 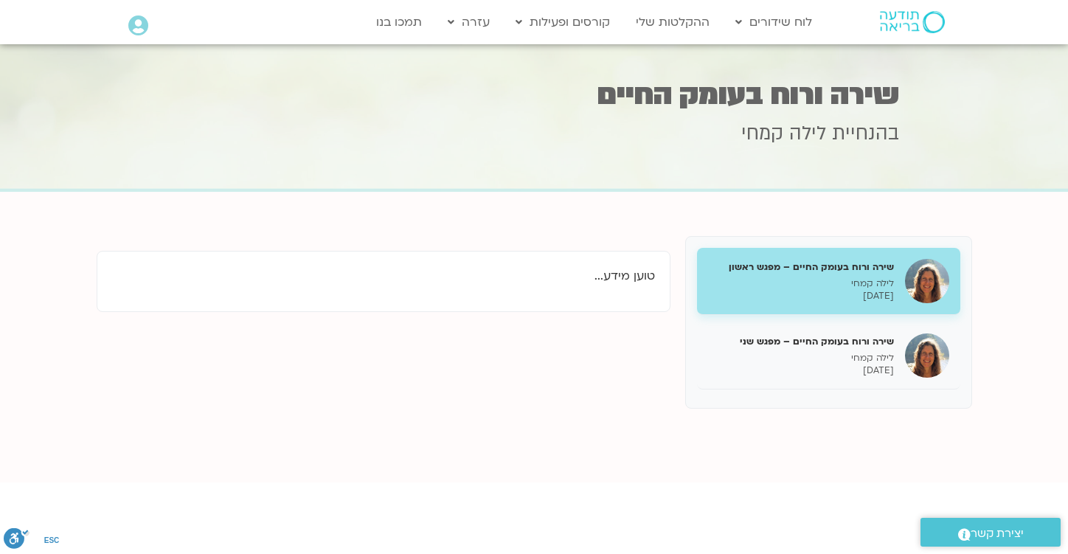 I want to click on h1: שירה ורוח בעומק החיים, so click(x=534, y=94).